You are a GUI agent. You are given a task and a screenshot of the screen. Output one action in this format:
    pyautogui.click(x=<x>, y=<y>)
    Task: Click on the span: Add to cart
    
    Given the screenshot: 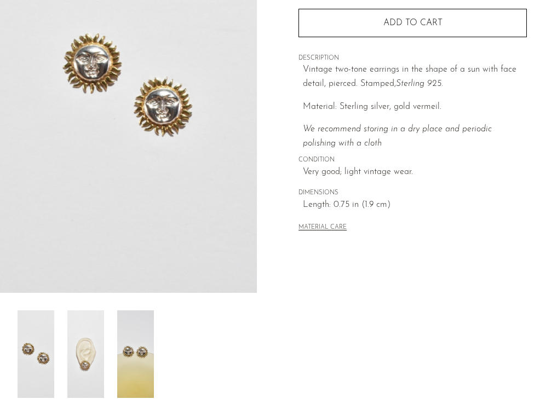 What is the action you would take?
    pyautogui.click(x=413, y=23)
    